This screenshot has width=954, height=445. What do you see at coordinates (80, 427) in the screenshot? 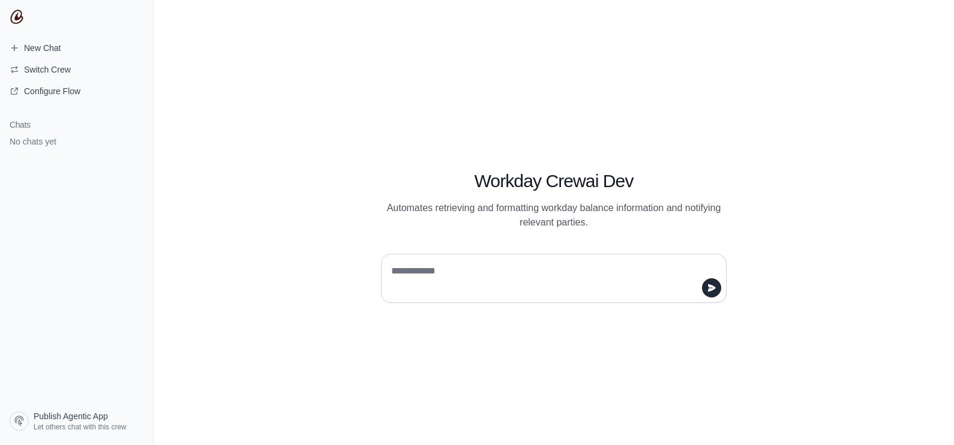
I see `span: Let others chat with this crew` at bounding box center [80, 427].